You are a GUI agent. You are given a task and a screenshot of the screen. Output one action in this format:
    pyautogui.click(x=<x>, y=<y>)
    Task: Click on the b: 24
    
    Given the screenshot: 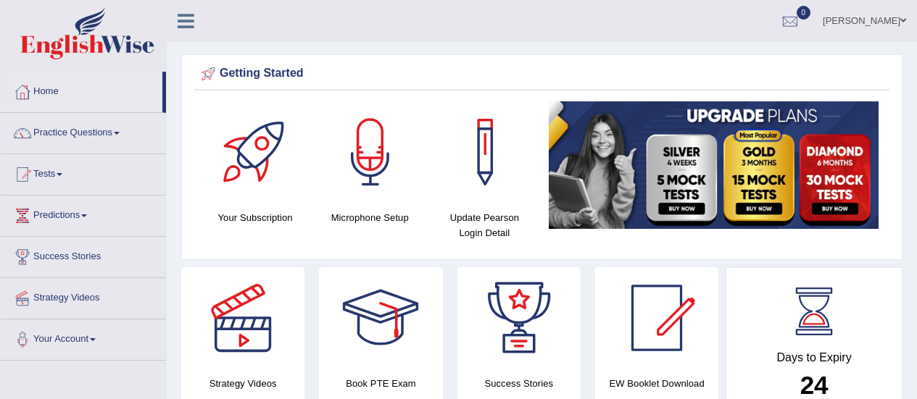 What is the action you would take?
    pyautogui.click(x=814, y=385)
    